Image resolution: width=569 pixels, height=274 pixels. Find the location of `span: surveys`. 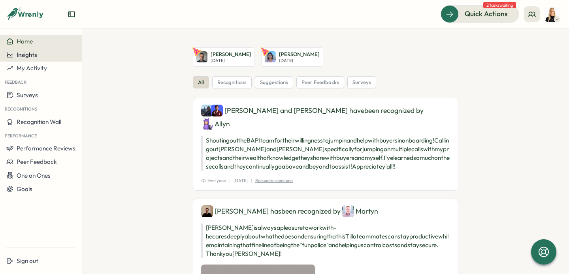

span: surveys is located at coordinates (361, 83).